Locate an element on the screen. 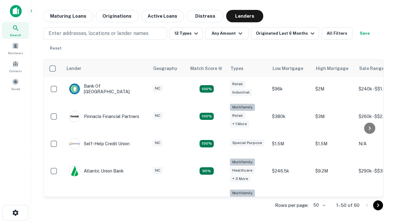  div: Matching Properties: 17, hasApolloMatch: undefined is located at coordinates (206, 116).